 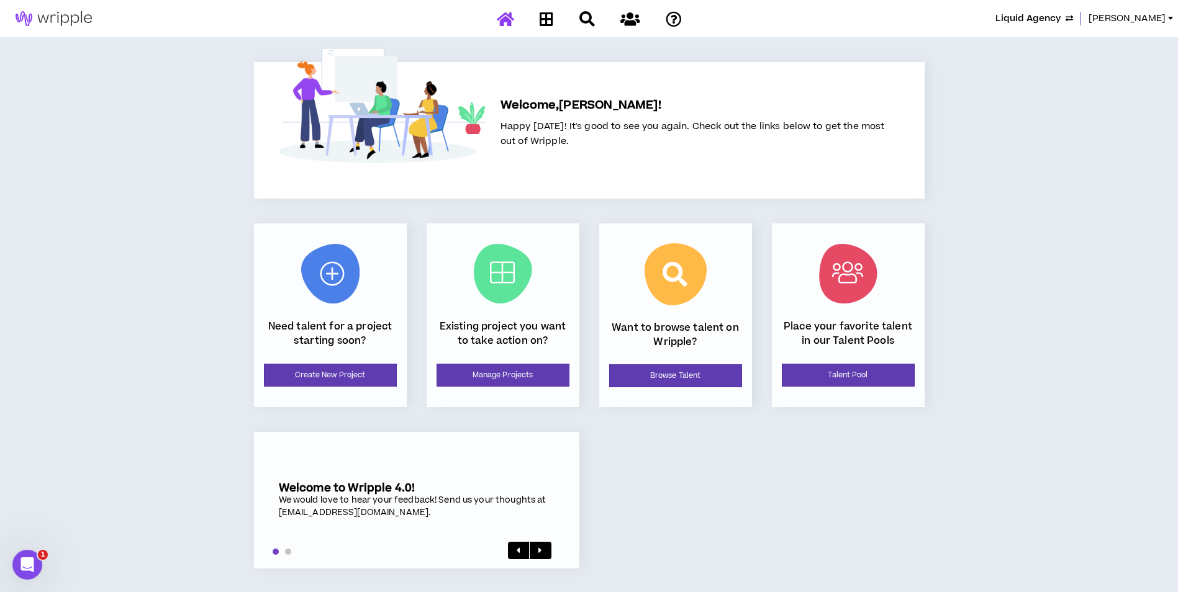 What do you see at coordinates (43, 555) in the screenshot?
I see `span: 1` at bounding box center [43, 555].